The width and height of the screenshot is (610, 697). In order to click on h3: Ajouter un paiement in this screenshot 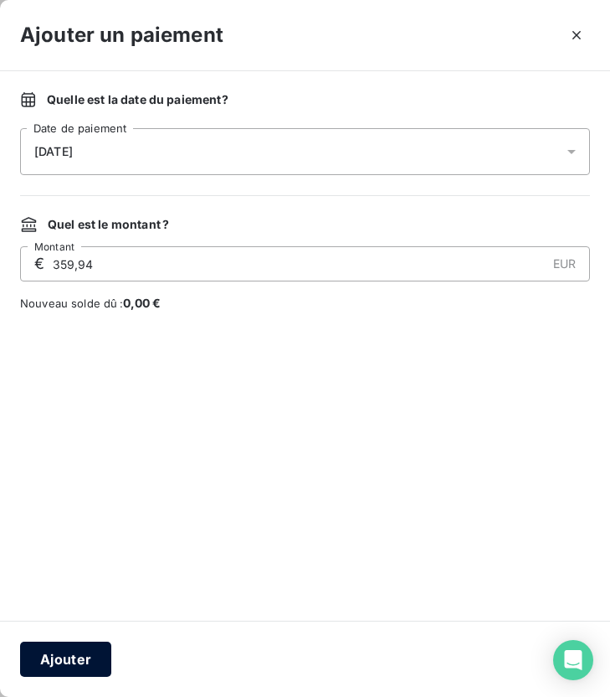, I will do `click(121, 35)`.